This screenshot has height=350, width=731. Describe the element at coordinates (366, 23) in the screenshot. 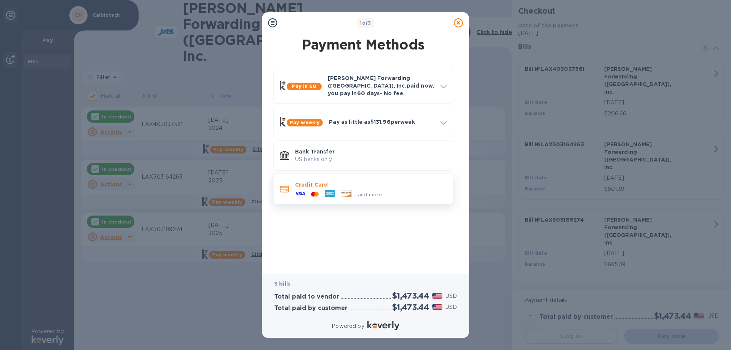

I see `b: of 3` at that location.